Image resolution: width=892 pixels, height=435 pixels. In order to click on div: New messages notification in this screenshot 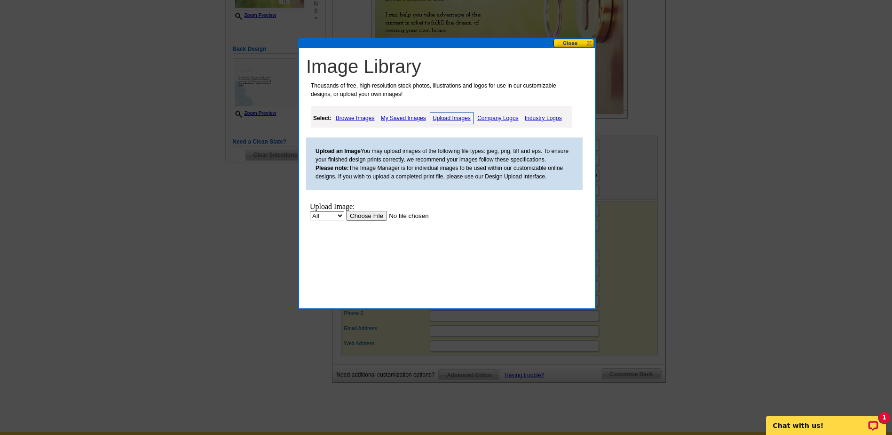, I will do `click(125, 12)`.